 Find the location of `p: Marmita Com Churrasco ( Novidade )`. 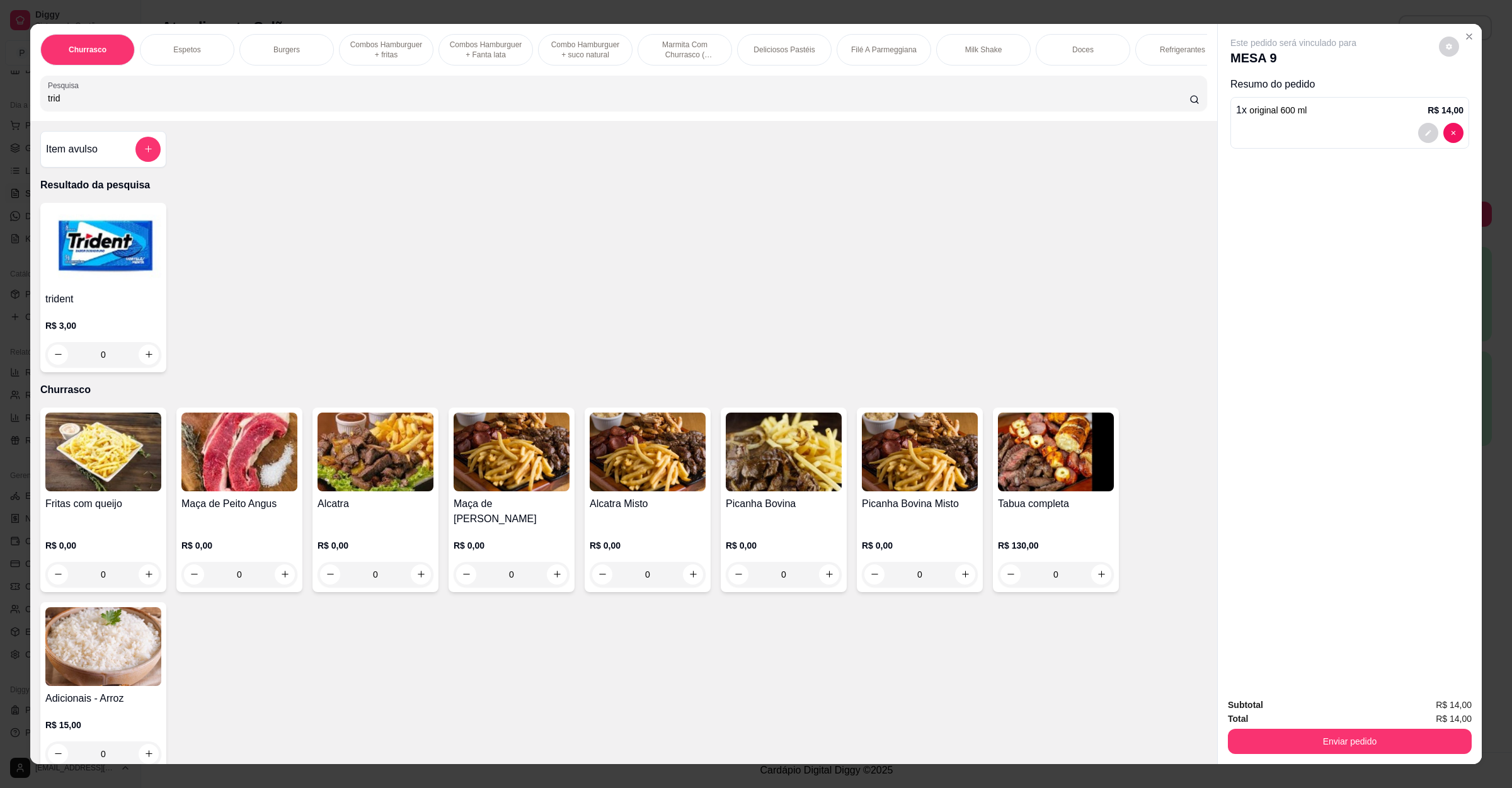

p: Marmita Com Churrasco ( Novidade ) is located at coordinates (685, 50).